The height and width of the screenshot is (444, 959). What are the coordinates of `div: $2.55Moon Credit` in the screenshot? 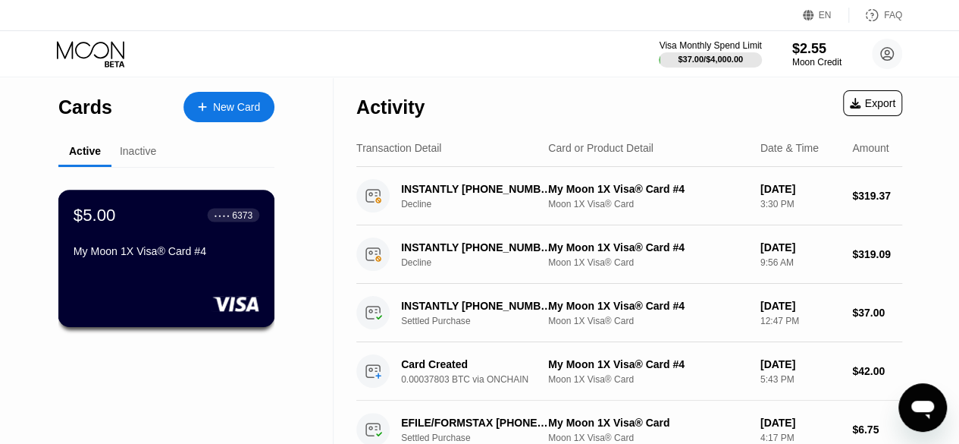 It's located at (817, 54).